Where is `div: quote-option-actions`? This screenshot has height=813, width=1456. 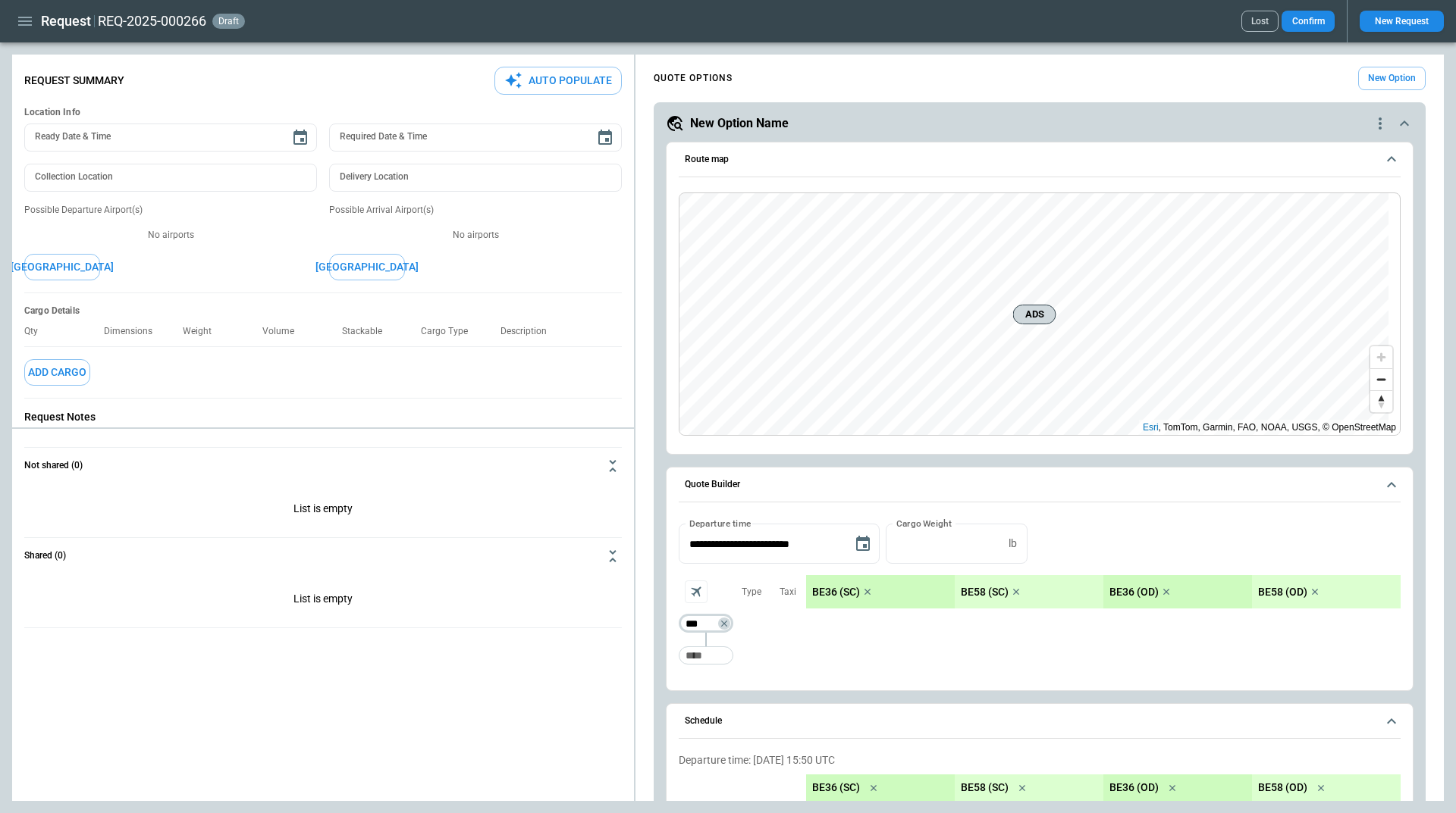
div: quote-option-actions is located at coordinates (1380, 124).